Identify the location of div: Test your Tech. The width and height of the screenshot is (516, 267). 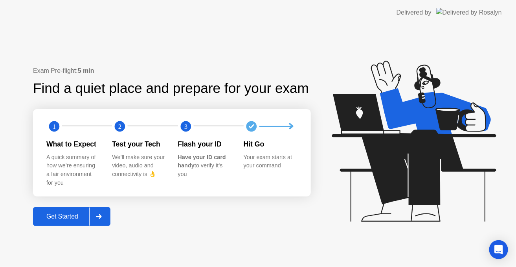
(138, 144).